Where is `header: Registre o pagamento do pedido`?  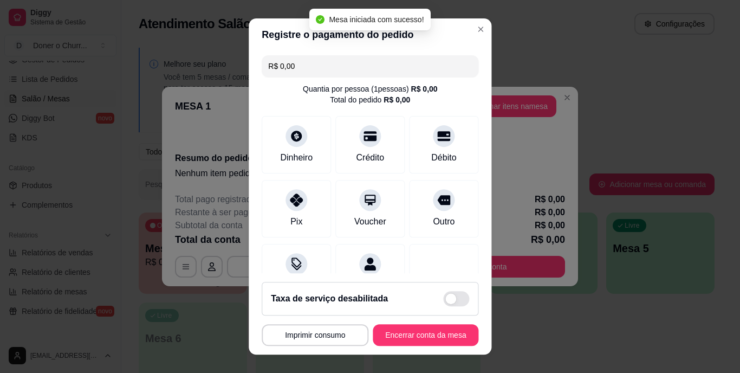
header: Registre o pagamento do pedido is located at coordinates (370, 35).